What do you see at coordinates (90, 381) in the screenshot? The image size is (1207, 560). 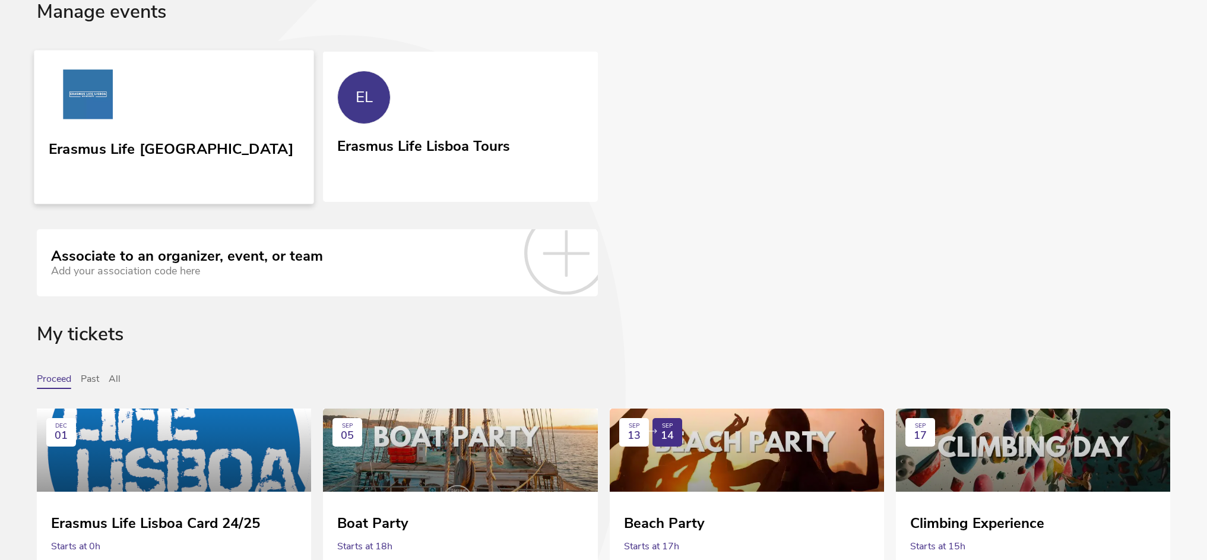 I see `button: Past` at bounding box center [90, 381].